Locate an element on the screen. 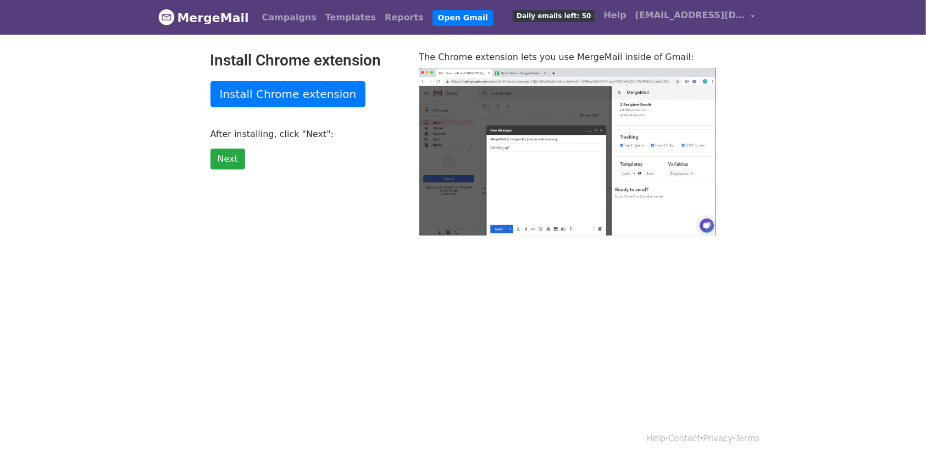  div: Chat Widget is located at coordinates (899, 433).